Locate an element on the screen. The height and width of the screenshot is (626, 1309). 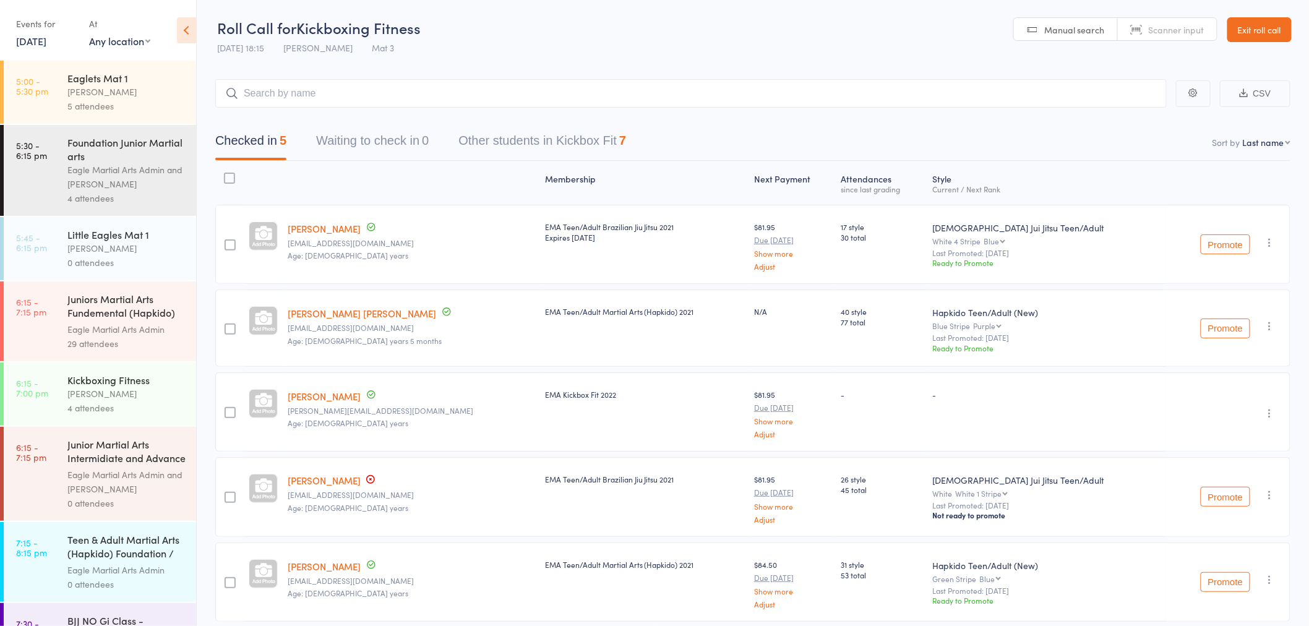
span: 77 total is located at coordinates (882, 322).